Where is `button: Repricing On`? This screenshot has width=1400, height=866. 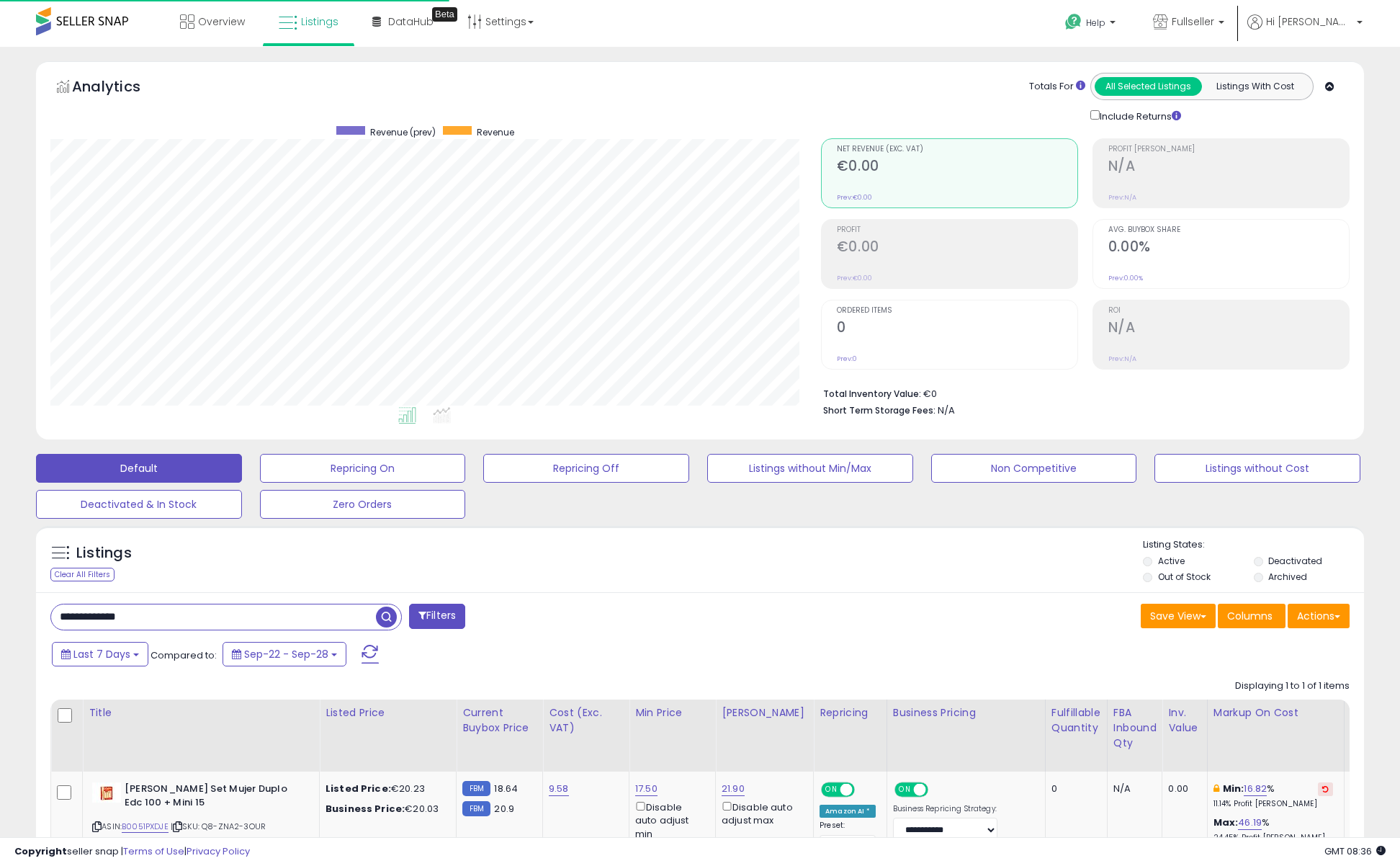 button: Repricing On is located at coordinates (363, 468).